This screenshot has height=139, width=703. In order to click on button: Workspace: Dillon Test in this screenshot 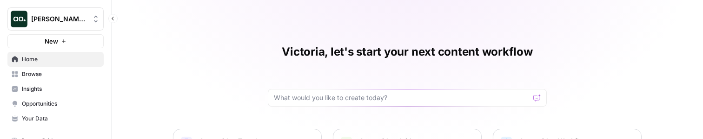, I will do `click(55, 19)`.